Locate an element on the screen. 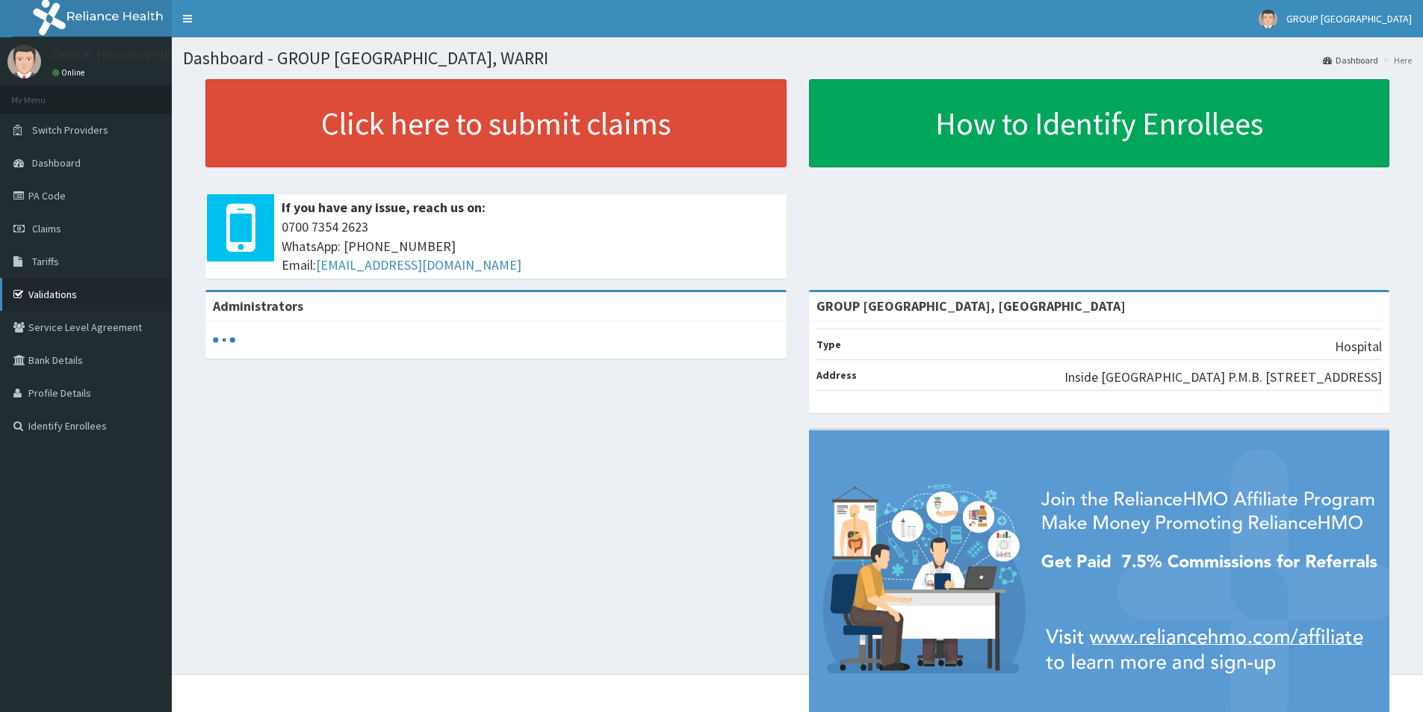 The height and width of the screenshot is (712, 1423). svg: audio-loading is located at coordinates (224, 340).